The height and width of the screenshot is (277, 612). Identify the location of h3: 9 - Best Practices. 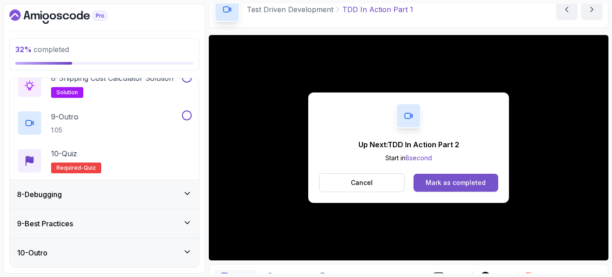
(45, 223).